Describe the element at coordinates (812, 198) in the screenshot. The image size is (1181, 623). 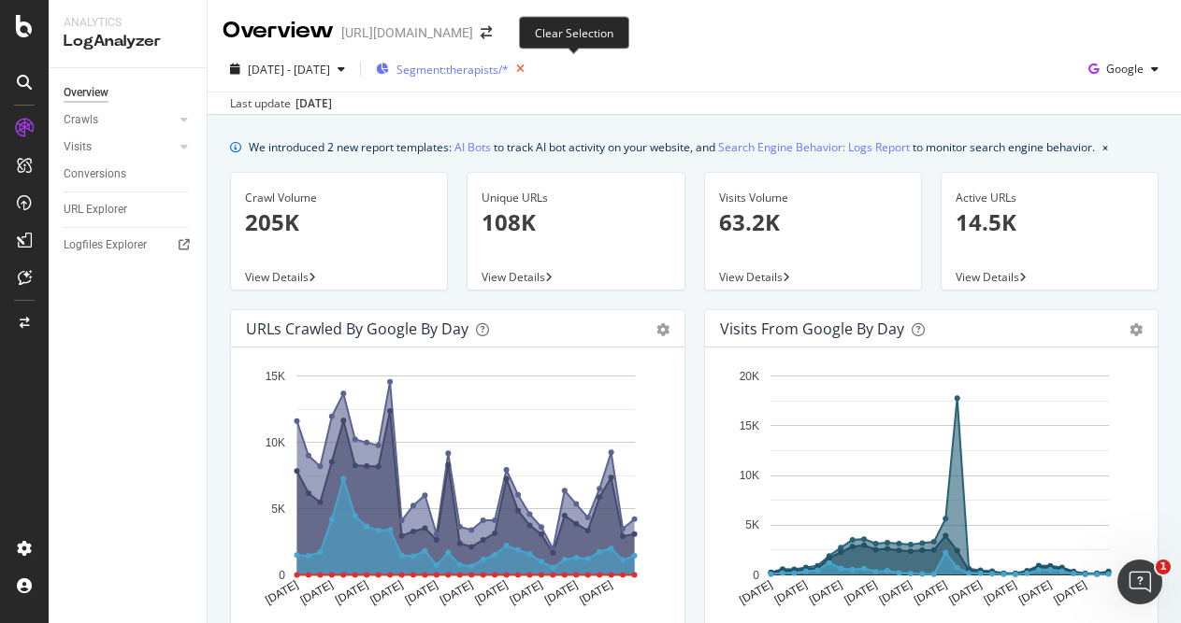
I see `div: Visits Volume` at that location.